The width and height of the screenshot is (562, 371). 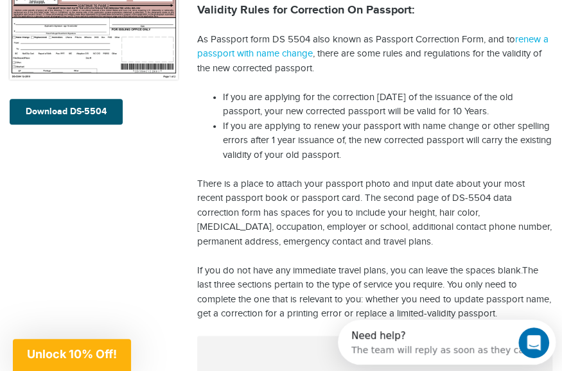 I want to click on li: If you are applying to renew your passport with name change or other spelling errors after 1 year..., so click(x=387, y=141).